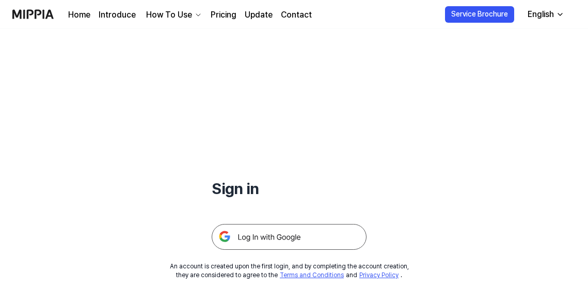 This screenshot has height=304, width=588. What do you see at coordinates (289, 189) in the screenshot?
I see `h1: Sign in` at bounding box center [289, 189].